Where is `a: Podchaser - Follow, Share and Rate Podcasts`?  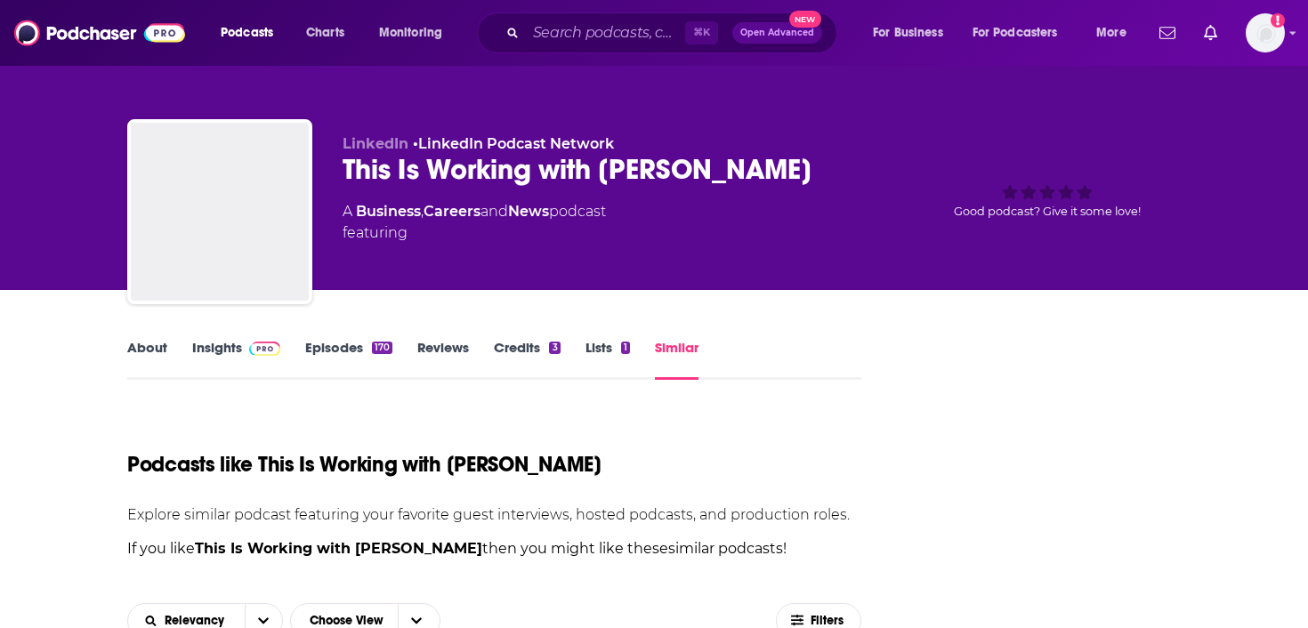 a: Podchaser - Follow, Share and Rate Podcasts is located at coordinates (100, 33).